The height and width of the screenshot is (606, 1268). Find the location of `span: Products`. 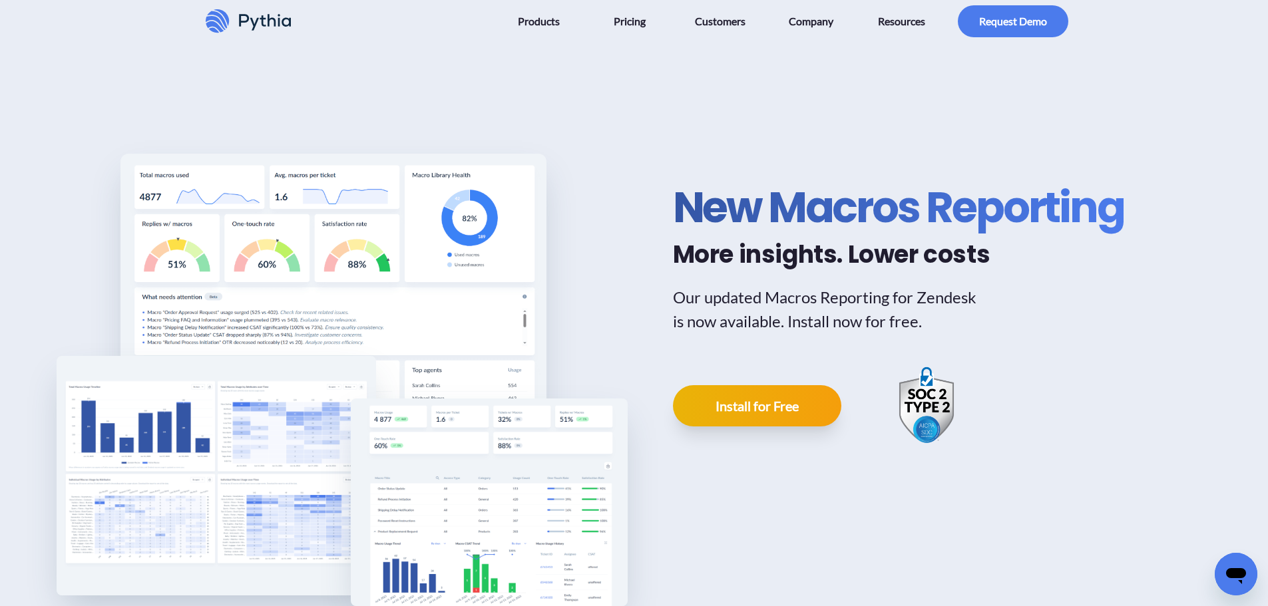

span: Products is located at coordinates (538, 21).